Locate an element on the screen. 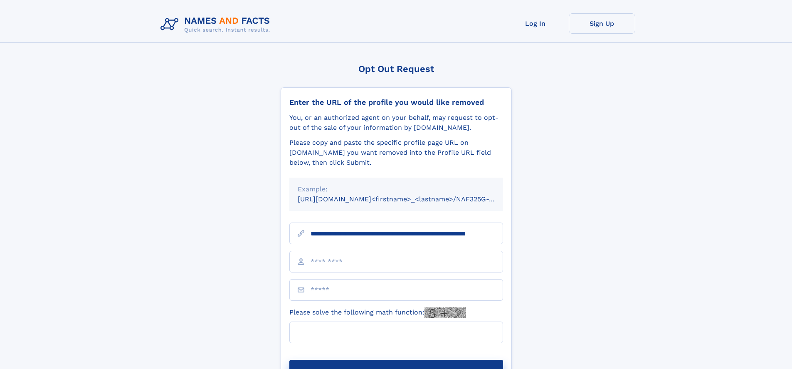 The image size is (792, 369). div: Opt Out Request is located at coordinates (396, 69).